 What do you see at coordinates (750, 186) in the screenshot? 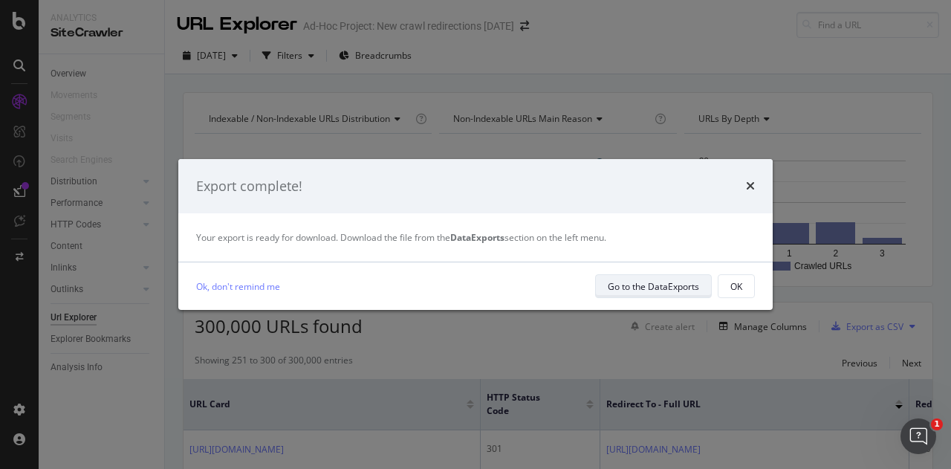
I see `div: times` at bounding box center [750, 186].